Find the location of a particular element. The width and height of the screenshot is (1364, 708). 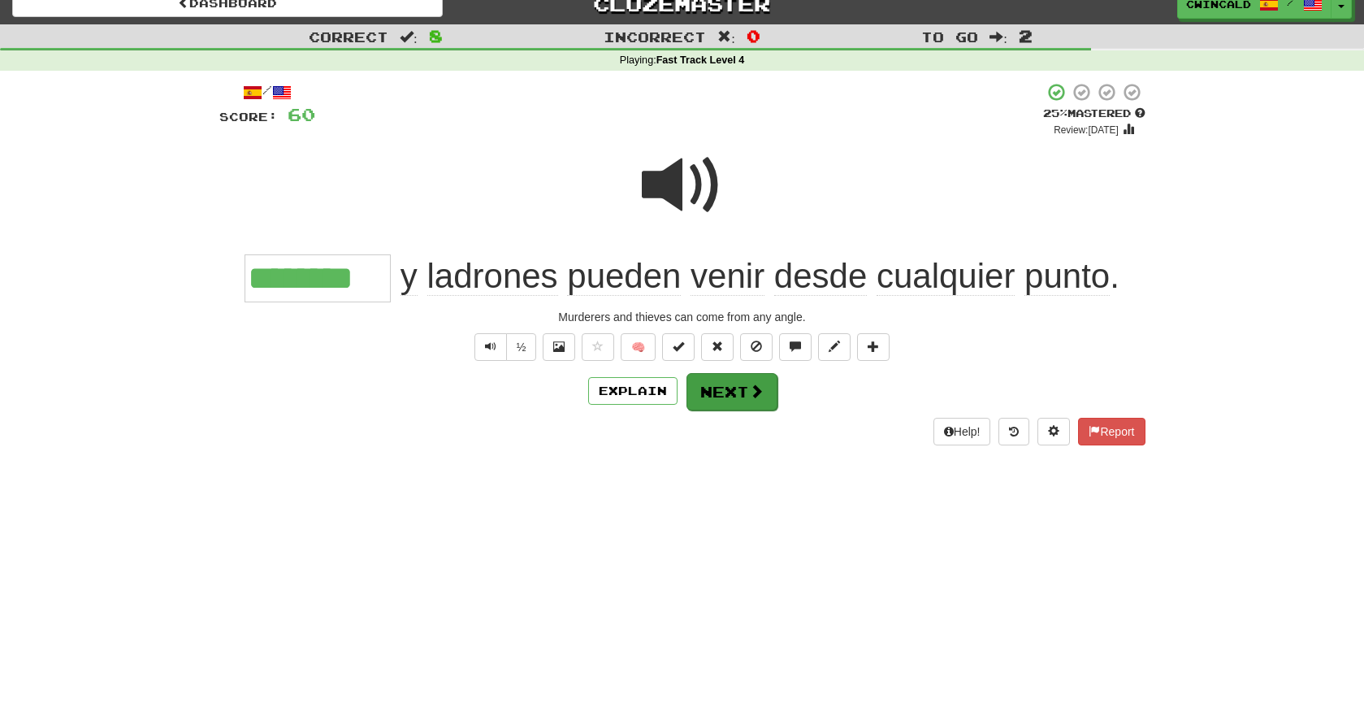

span: y is located at coordinates (409, 276).